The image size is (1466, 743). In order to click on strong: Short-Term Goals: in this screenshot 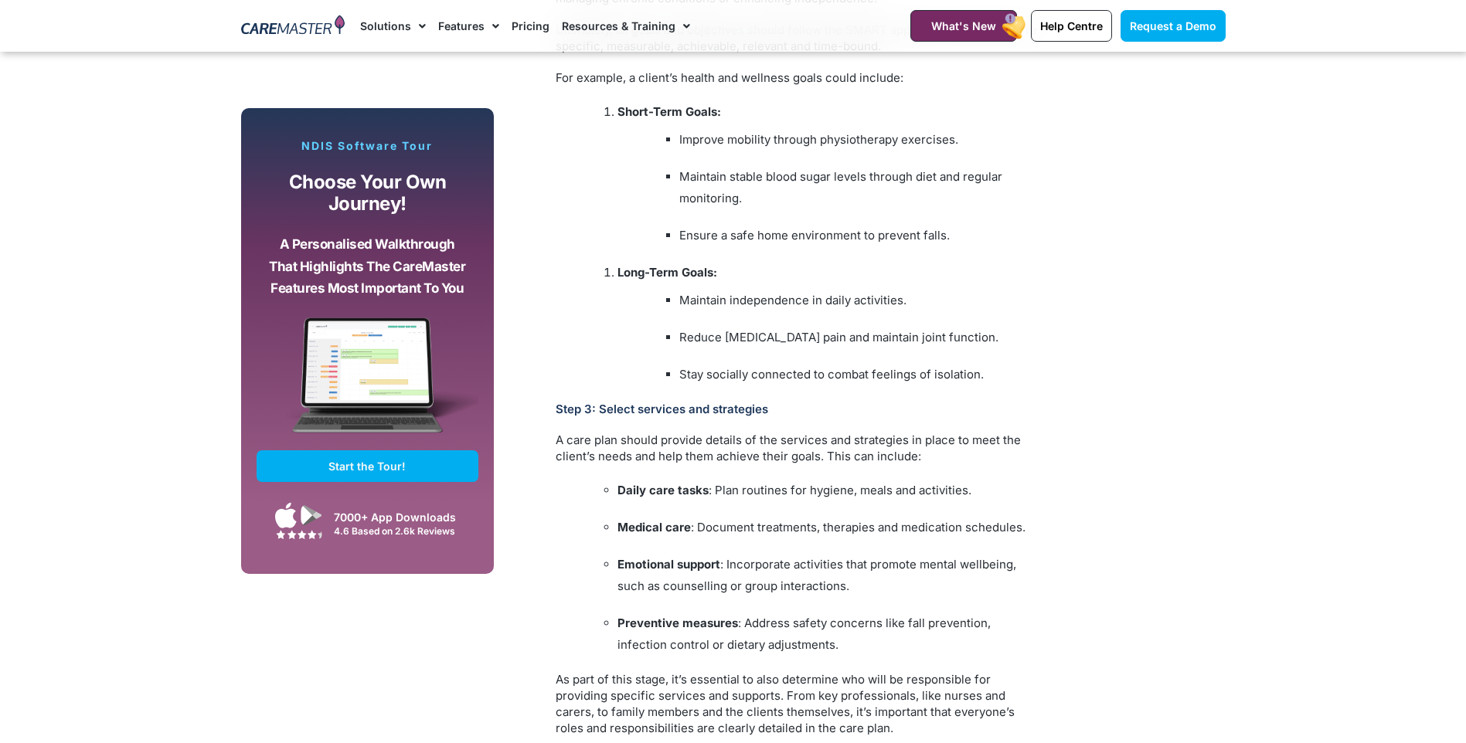, I will do `click(669, 111)`.